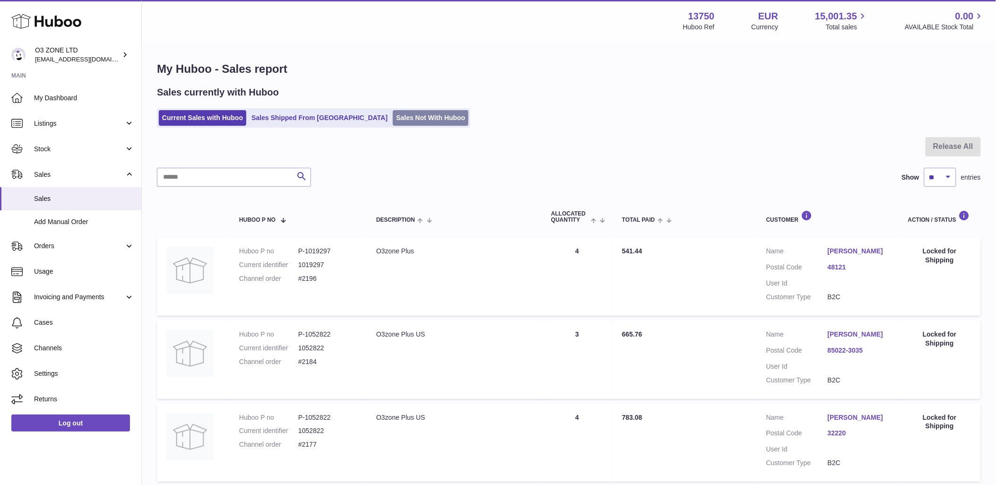  Describe the element at coordinates (964, 16) in the screenshot. I see `span: 0.00` at that location.